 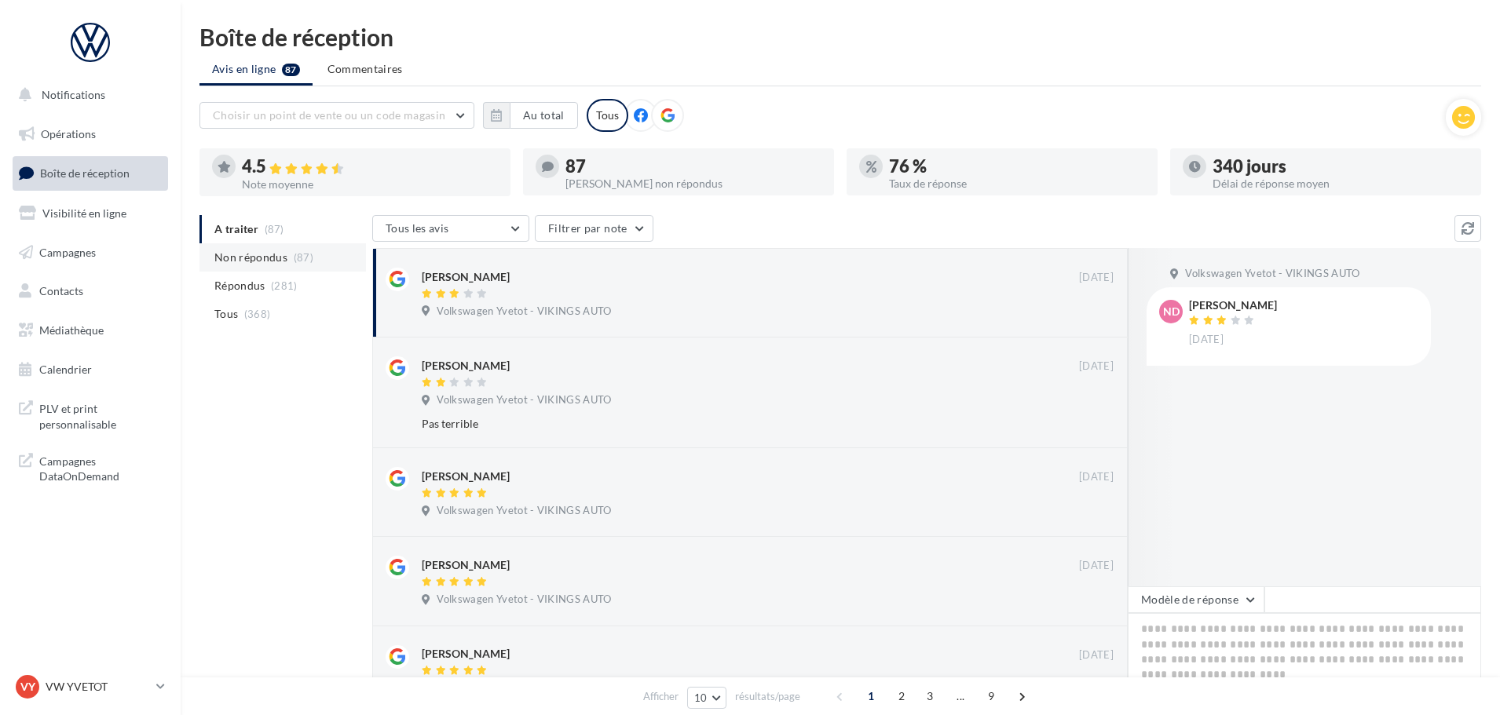 I want to click on span: Opérations, so click(x=68, y=133).